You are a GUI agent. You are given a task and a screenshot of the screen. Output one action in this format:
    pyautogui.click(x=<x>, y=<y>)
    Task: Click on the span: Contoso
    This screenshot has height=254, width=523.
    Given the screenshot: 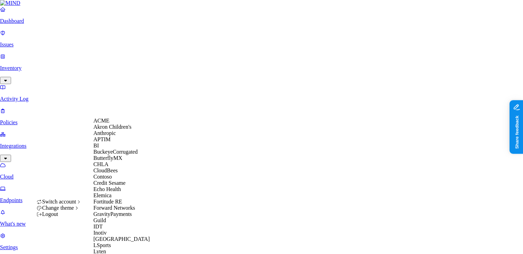 What is the action you would take?
    pyautogui.click(x=102, y=176)
    